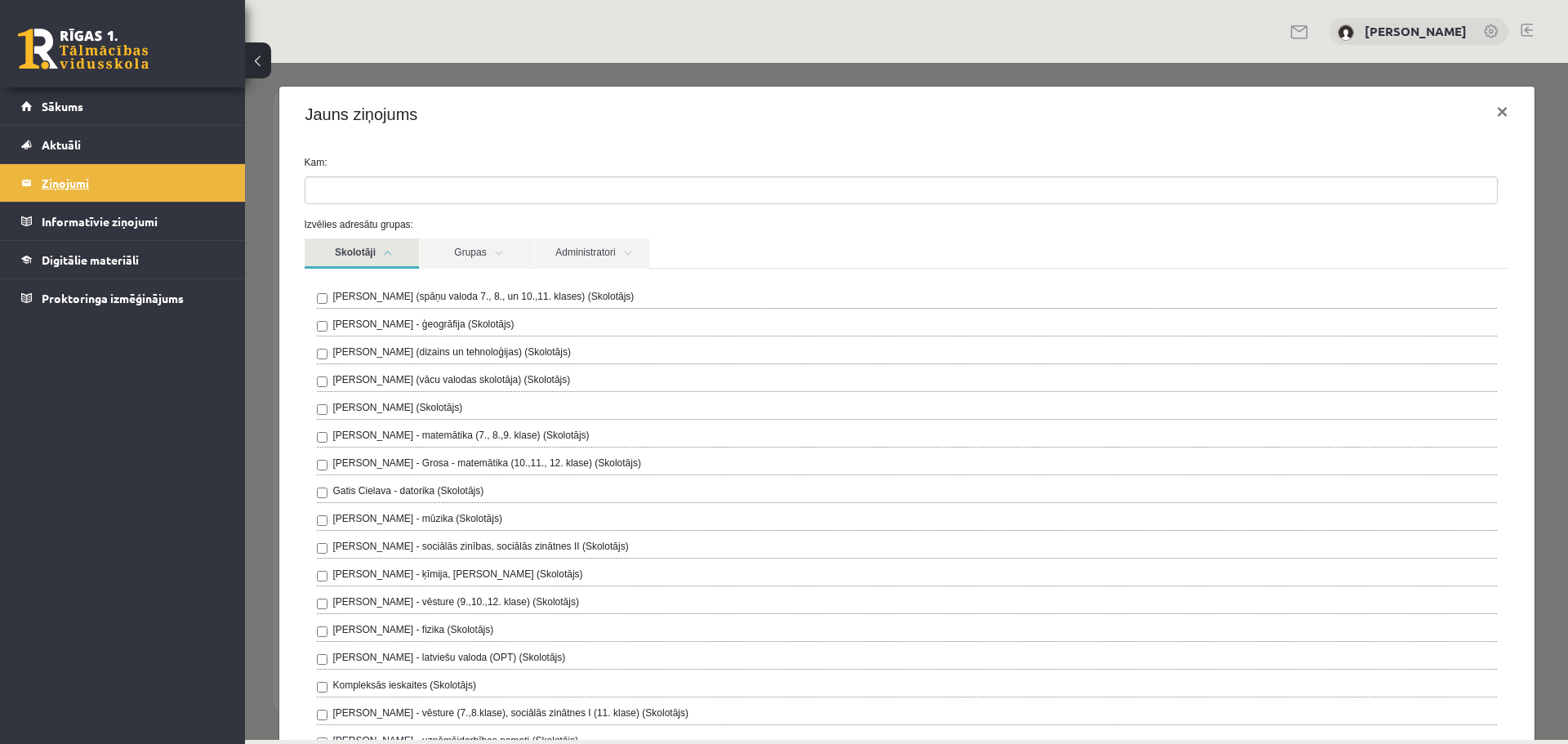  What do you see at coordinates (661, 162) in the screenshot?
I see `label: Izvēlies adresātu grupas:` at bounding box center [661, 162].